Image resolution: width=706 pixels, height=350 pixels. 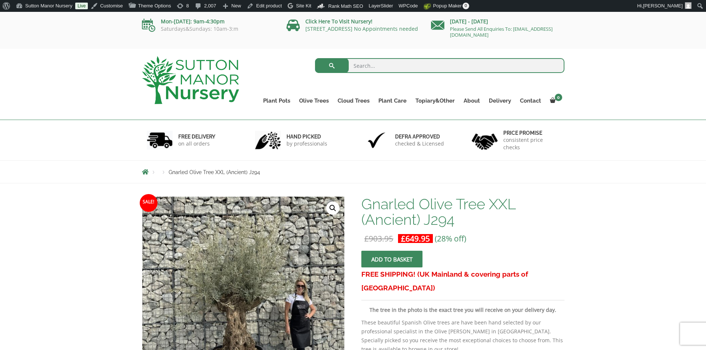 What do you see at coordinates (379, 239) in the screenshot?
I see `bdi: 903.95` at bounding box center [379, 239].